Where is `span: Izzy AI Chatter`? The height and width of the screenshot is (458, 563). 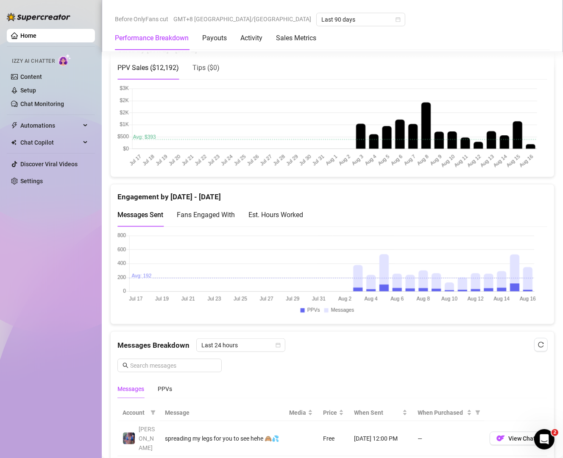 span: Izzy AI Chatter is located at coordinates (33, 61).